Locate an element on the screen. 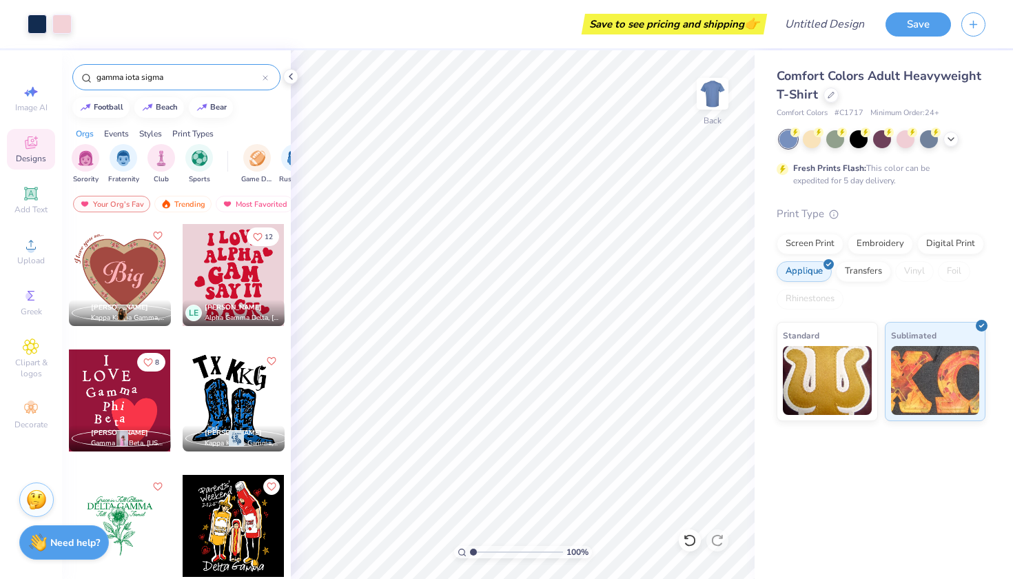 The width and height of the screenshot is (1013, 579). div: Print Types is located at coordinates (193, 134).